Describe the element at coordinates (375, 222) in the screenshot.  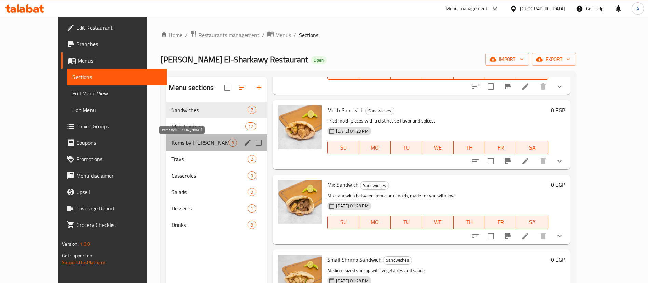
I see `button: MO` at that location.